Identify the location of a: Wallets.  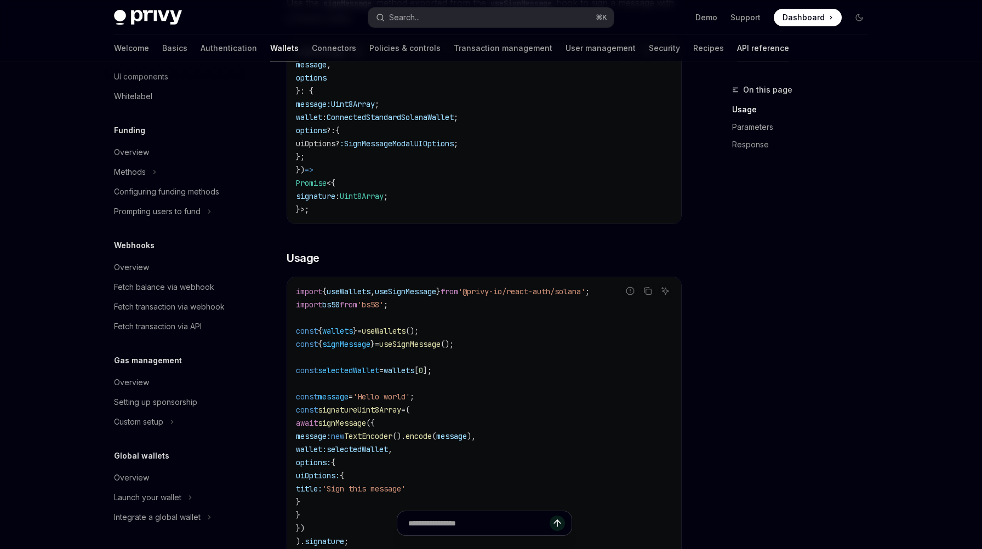
(284, 48).